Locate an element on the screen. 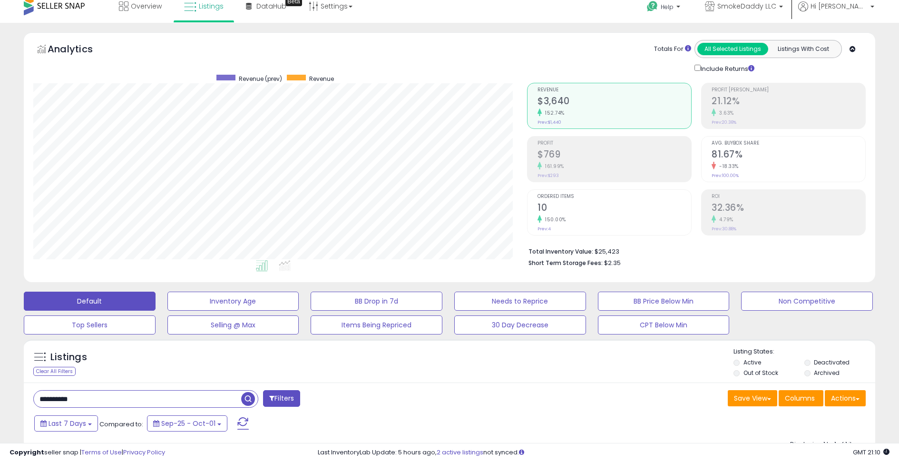 The image size is (899, 462). button: Inventory Age is located at coordinates (233, 301).